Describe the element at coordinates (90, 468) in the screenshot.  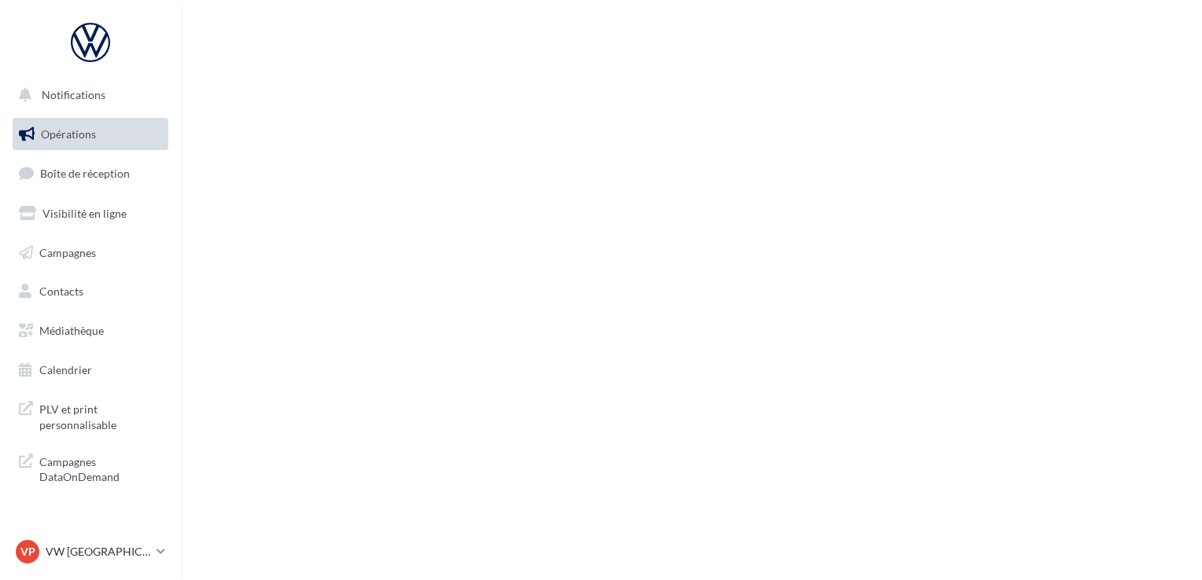
I see `a: Campagnes DataOnDemand` at that location.